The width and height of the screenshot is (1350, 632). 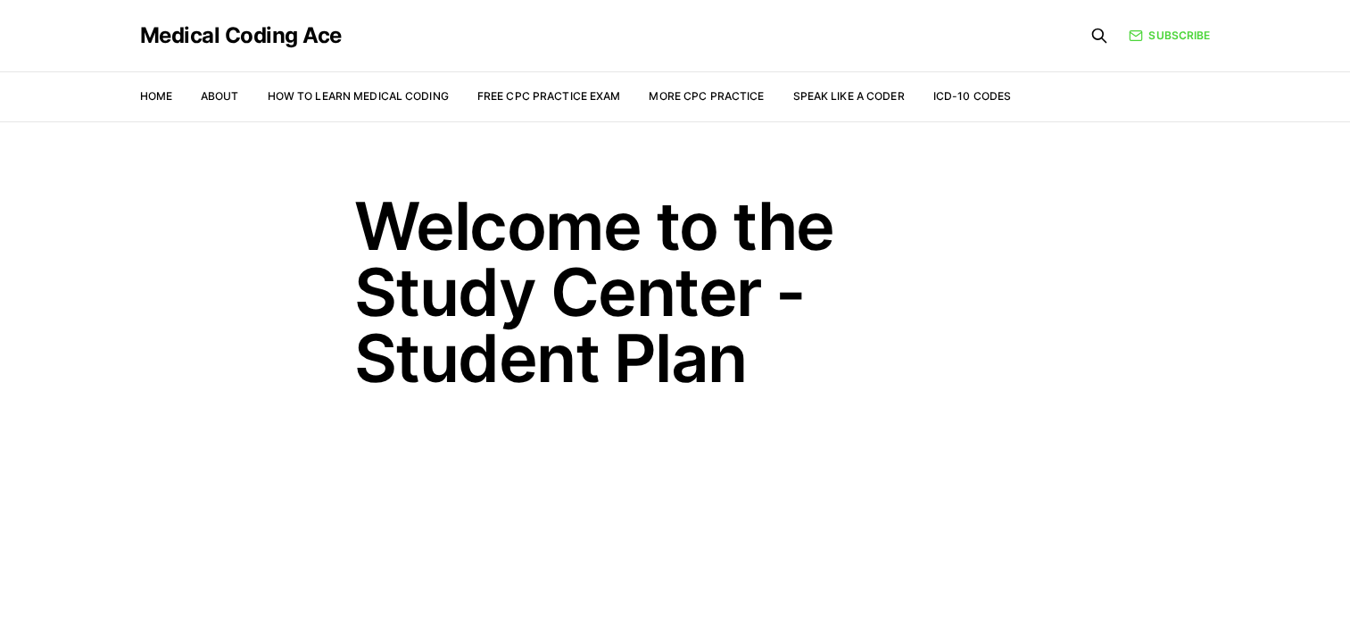 I want to click on a: How to Learn Medical Coding, so click(x=358, y=95).